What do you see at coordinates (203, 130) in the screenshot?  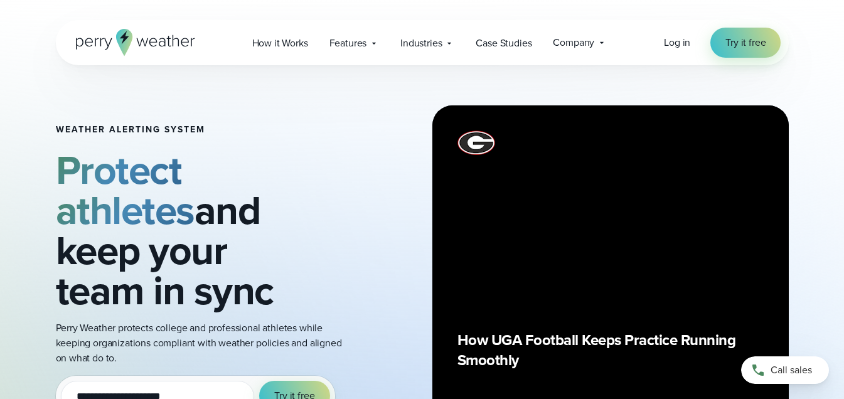 I see `h1: Weather Alerting System` at bounding box center [203, 130].